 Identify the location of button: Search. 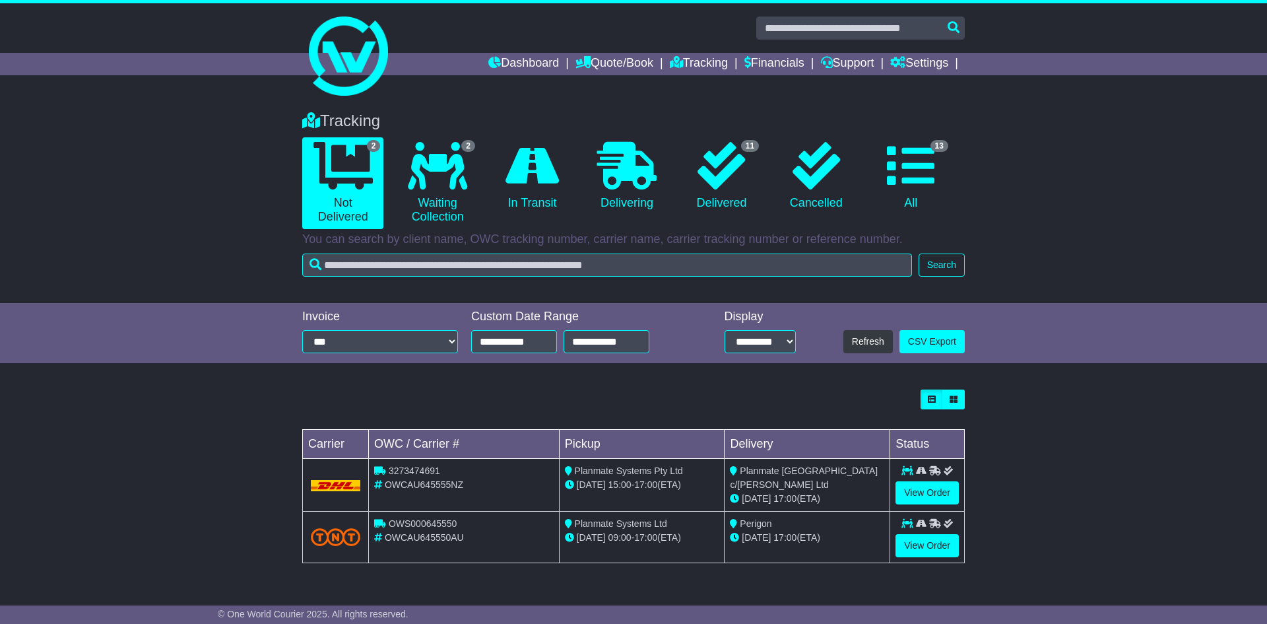
(942, 265).